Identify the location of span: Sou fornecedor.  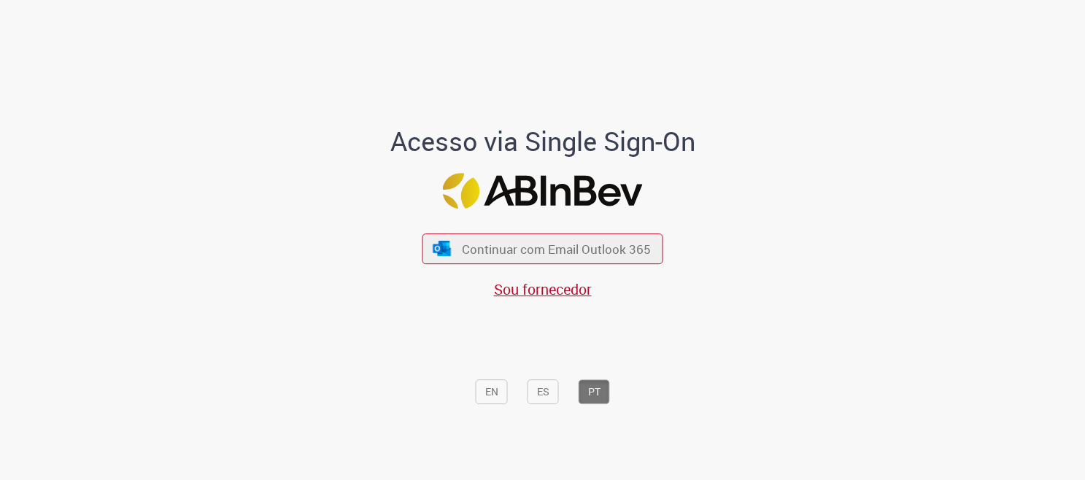
(543, 289).